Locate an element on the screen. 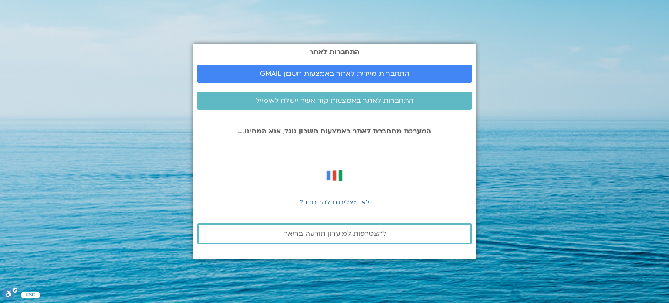 This screenshot has width=669, height=303. a: להצטרפות למועדון תודעה בריאה is located at coordinates (335, 233).